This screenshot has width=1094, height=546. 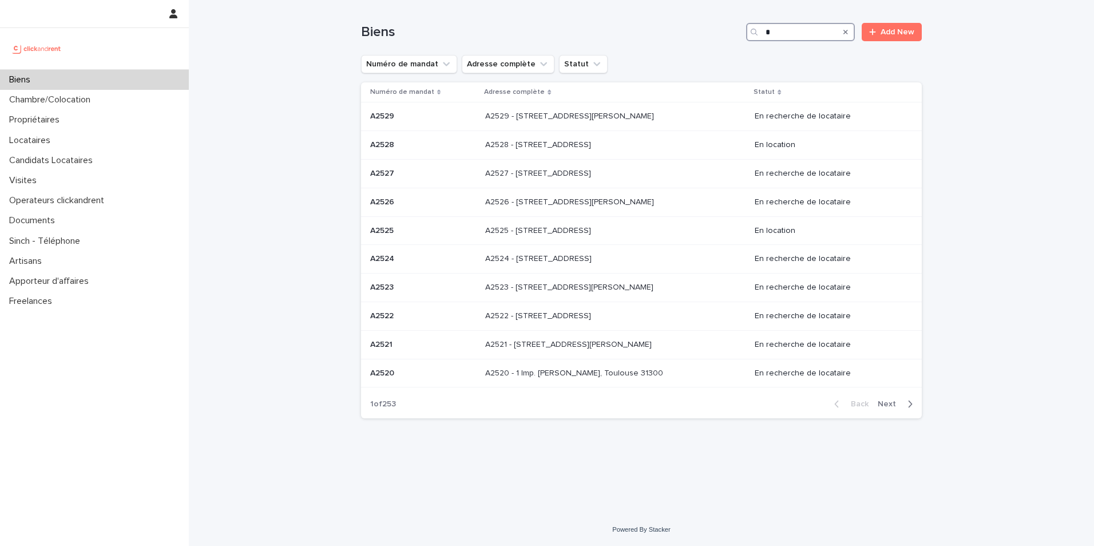 What do you see at coordinates (856, 404) in the screenshot?
I see `span: Back` at bounding box center [856, 404].